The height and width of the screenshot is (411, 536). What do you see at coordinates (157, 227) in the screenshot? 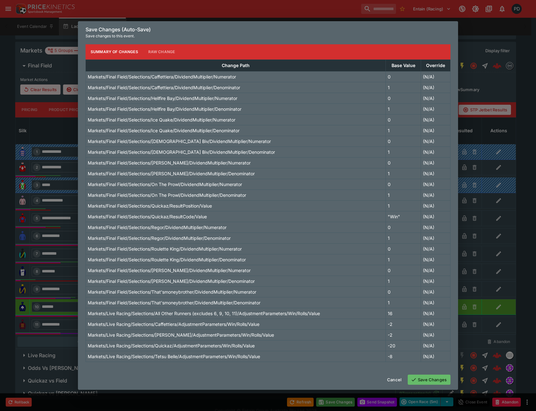
I see `p: Markets/Final Field/Selections/Regor/DividendMultiplier/Numerator` at bounding box center [157, 227].